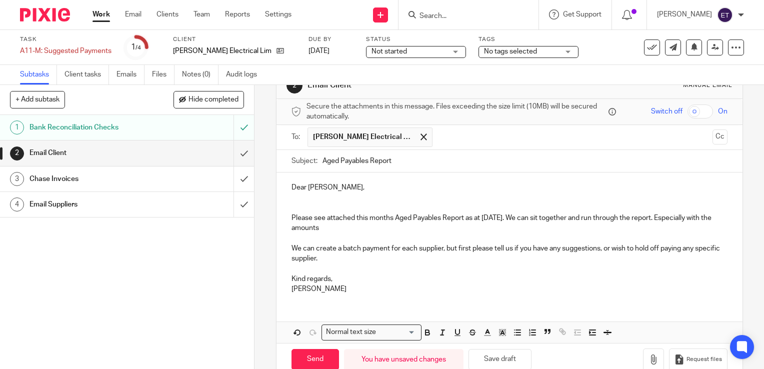 This screenshot has width=764, height=369. I want to click on div: 4, so click(17, 205).